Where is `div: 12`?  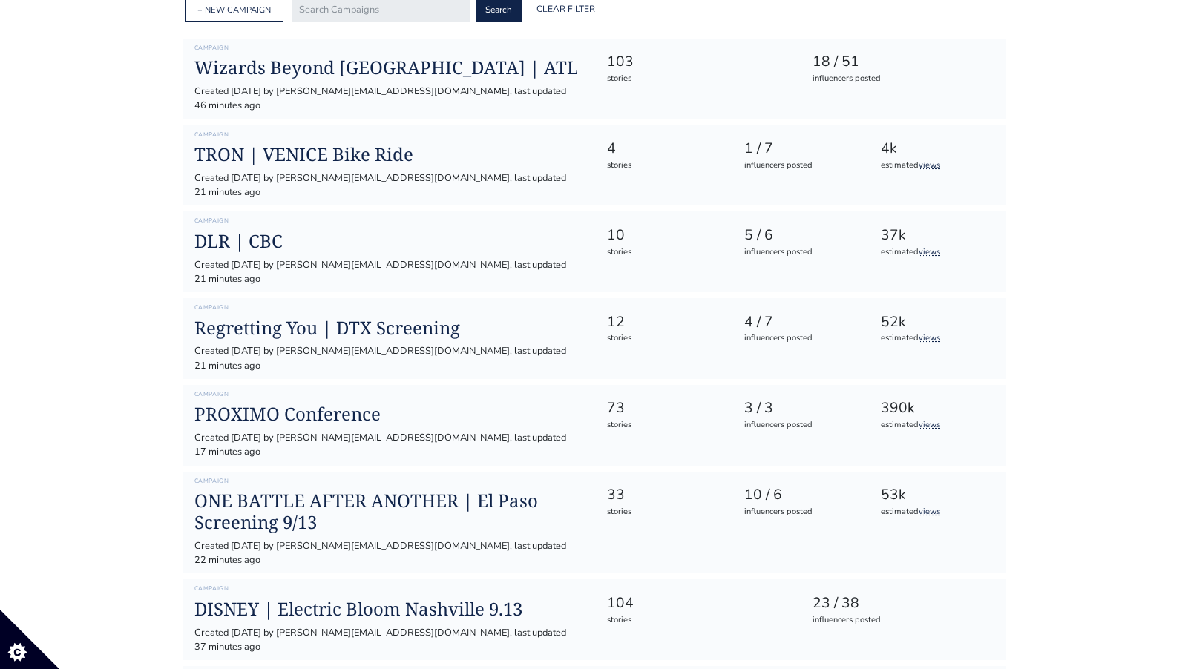
div: 12 is located at coordinates (662, 322).